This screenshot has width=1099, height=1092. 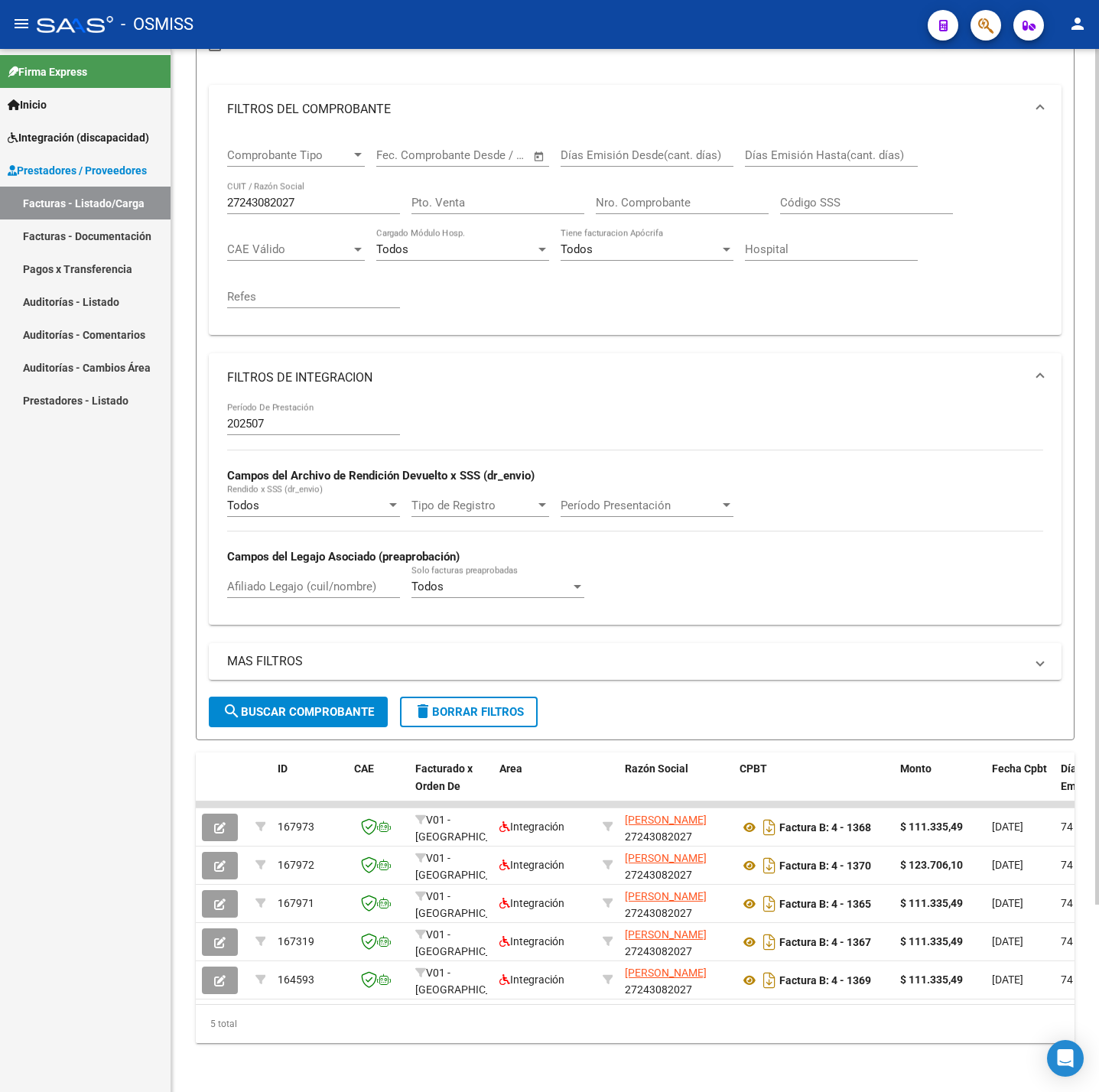 I want to click on div: Open Intercom Messenger, so click(x=1065, y=1058).